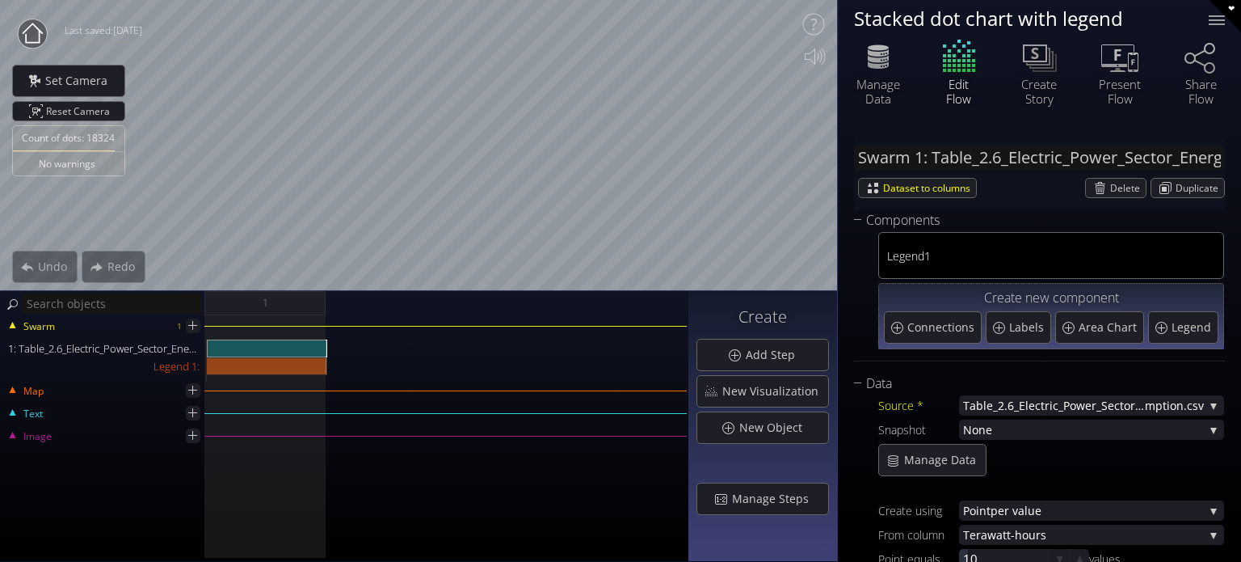 This screenshot has height=562, width=1241. What do you see at coordinates (763, 317) in the screenshot?
I see `h3: Create` at bounding box center [763, 317].